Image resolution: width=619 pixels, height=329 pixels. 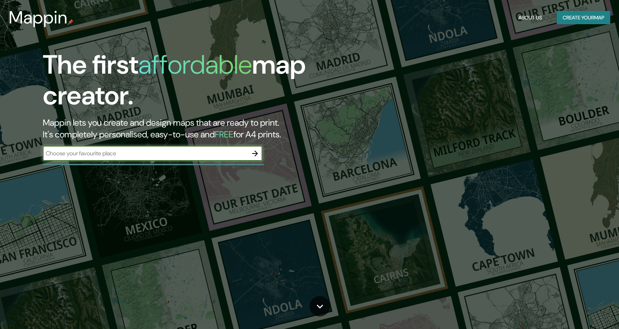 What do you see at coordinates (530, 18) in the screenshot?
I see `button: About Us` at bounding box center [530, 18].